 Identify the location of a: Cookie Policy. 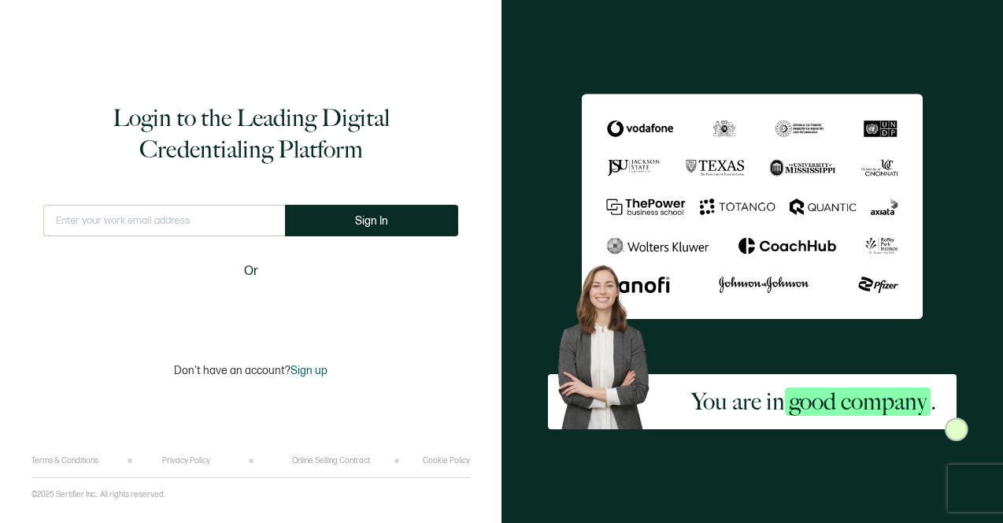
(446, 461).